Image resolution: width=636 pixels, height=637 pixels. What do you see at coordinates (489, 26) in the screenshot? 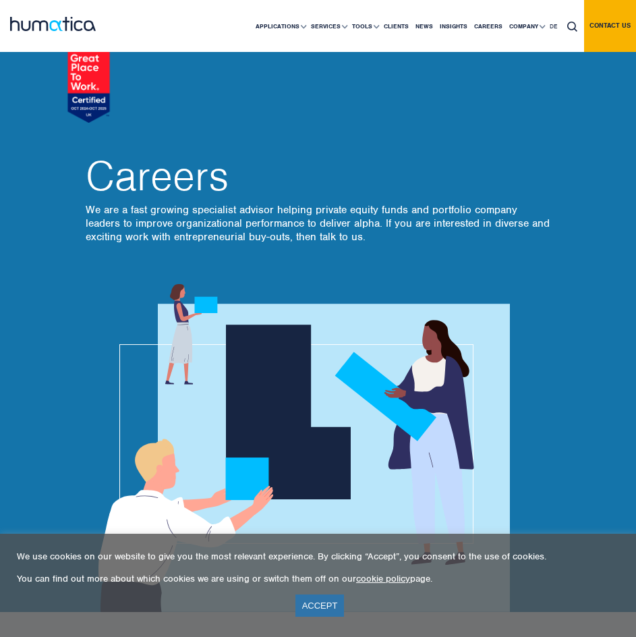
I see `a: Careers` at bounding box center [489, 26].